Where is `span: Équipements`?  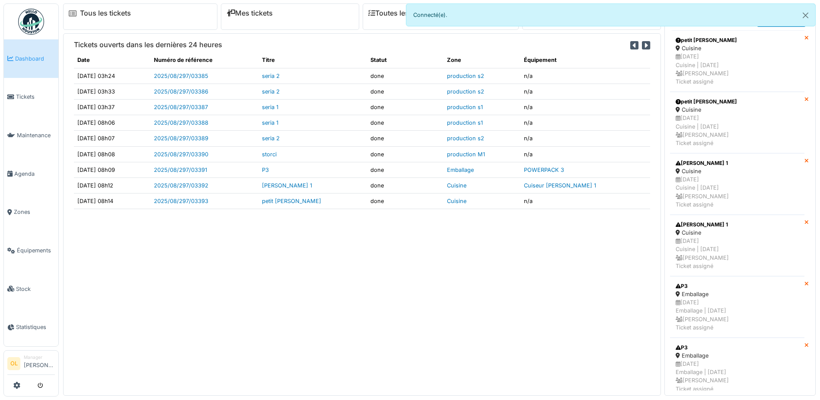 span: Équipements is located at coordinates (36, 250).